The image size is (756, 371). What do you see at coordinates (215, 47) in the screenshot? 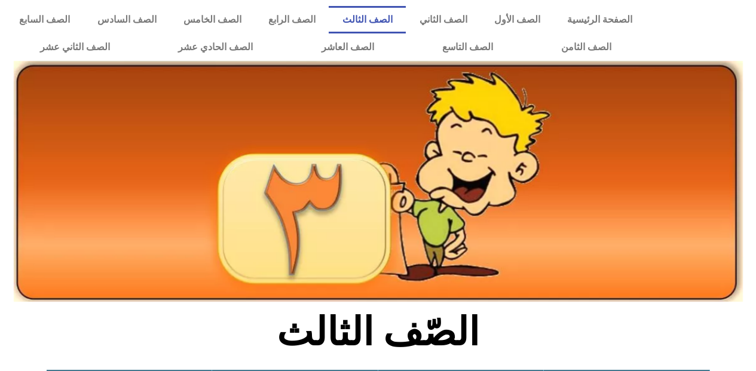
I see `a: الصف الحادي عشر` at bounding box center [215, 47].